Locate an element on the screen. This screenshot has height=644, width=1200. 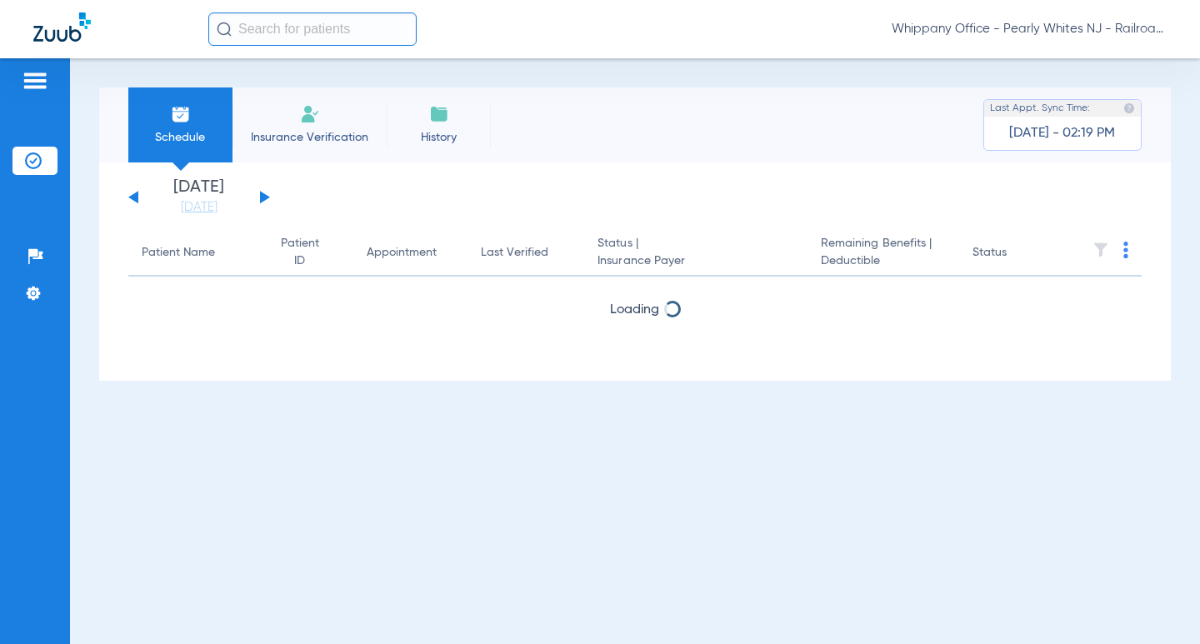
span: Deductible is located at coordinates (883, 261).